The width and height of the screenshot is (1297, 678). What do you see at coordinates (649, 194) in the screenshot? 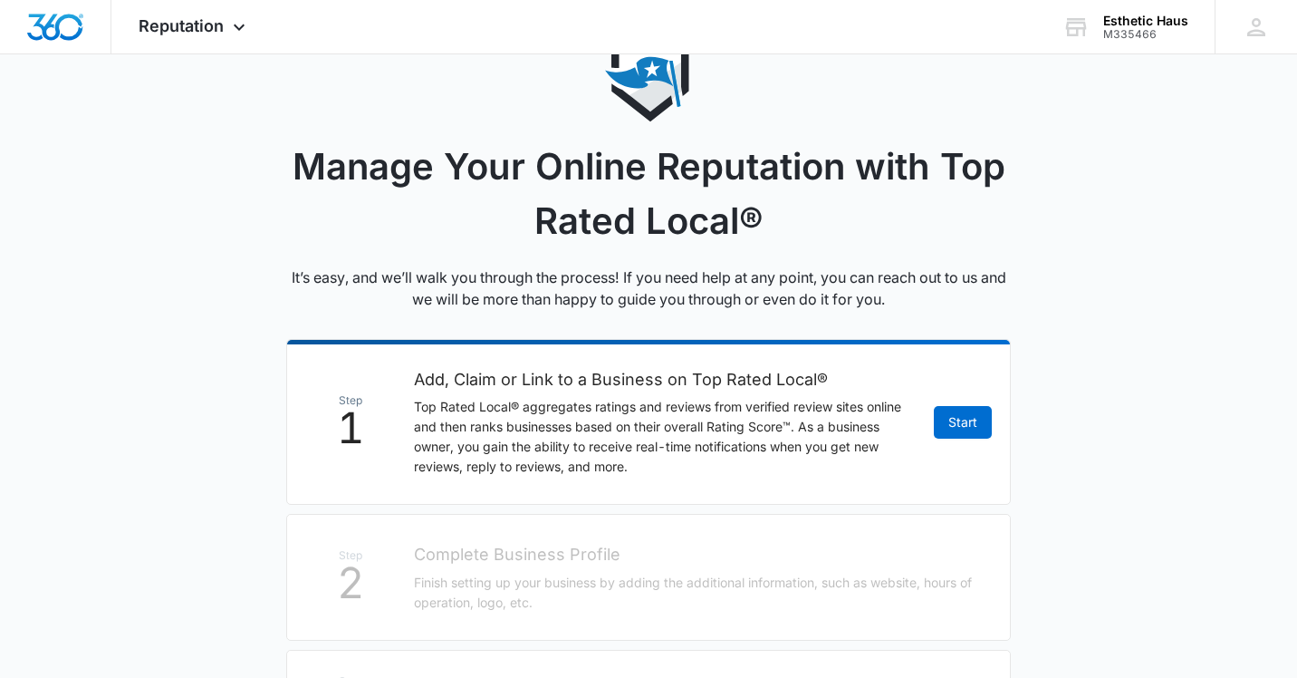
I see `h1: Manage Your Online Reputation with Top Rated Local®` at bounding box center [649, 194].